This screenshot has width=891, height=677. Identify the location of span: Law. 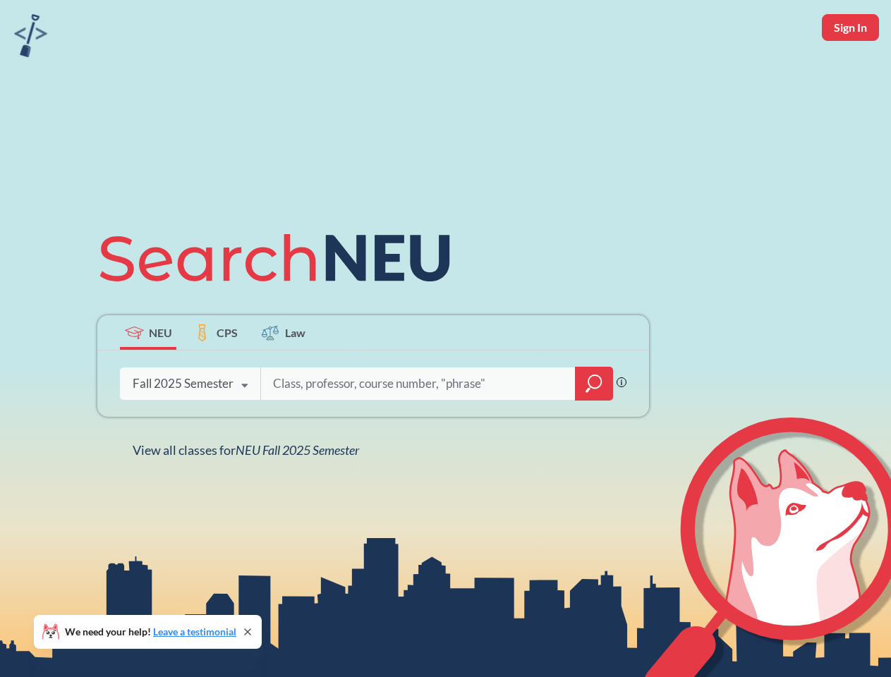
(295, 332).